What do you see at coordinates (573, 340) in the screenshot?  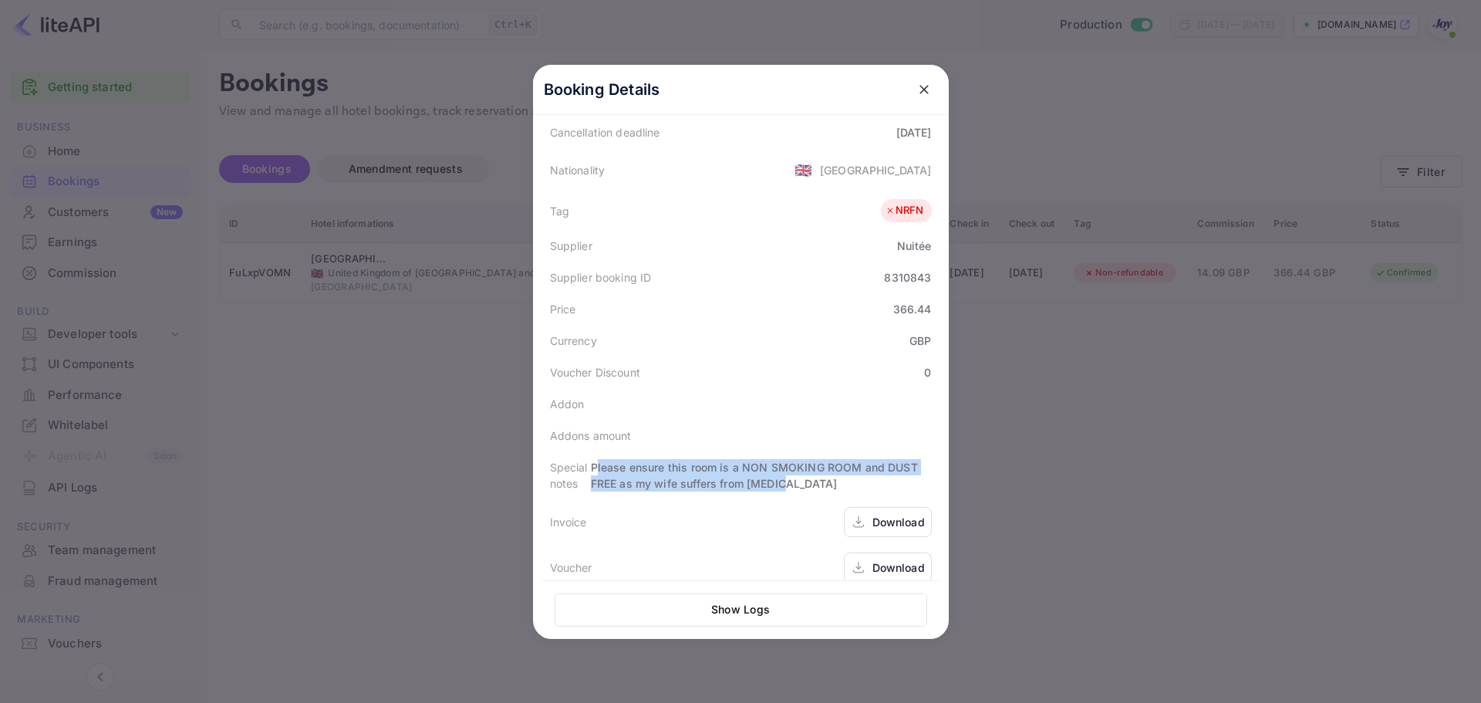 I see `div: Currency` at bounding box center [573, 340].